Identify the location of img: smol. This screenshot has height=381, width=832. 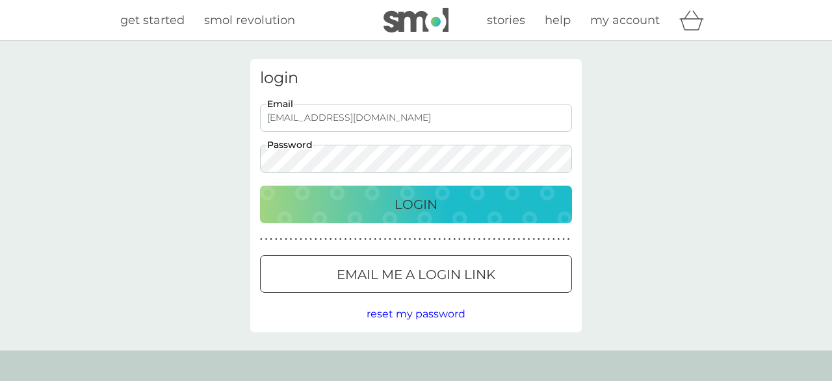
(416, 20).